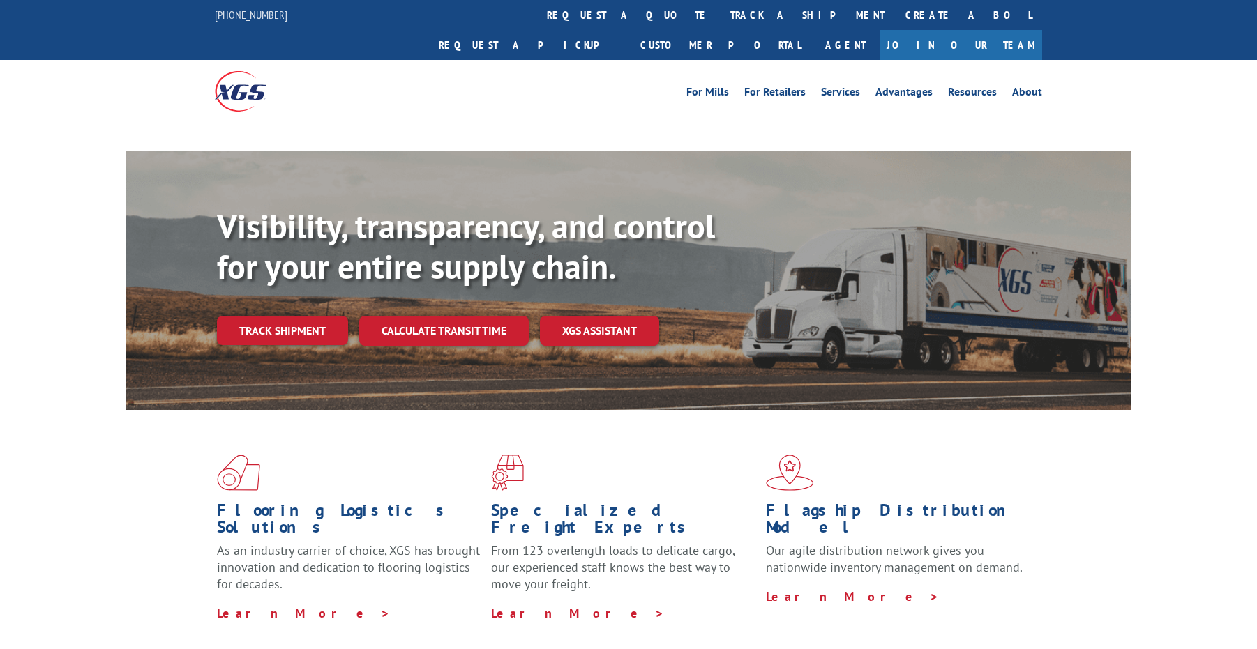  What do you see at coordinates (239, 473) in the screenshot?
I see `img: xgs-icon-total-supply-chain-intelligence-red` at bounding box center [239, 473].